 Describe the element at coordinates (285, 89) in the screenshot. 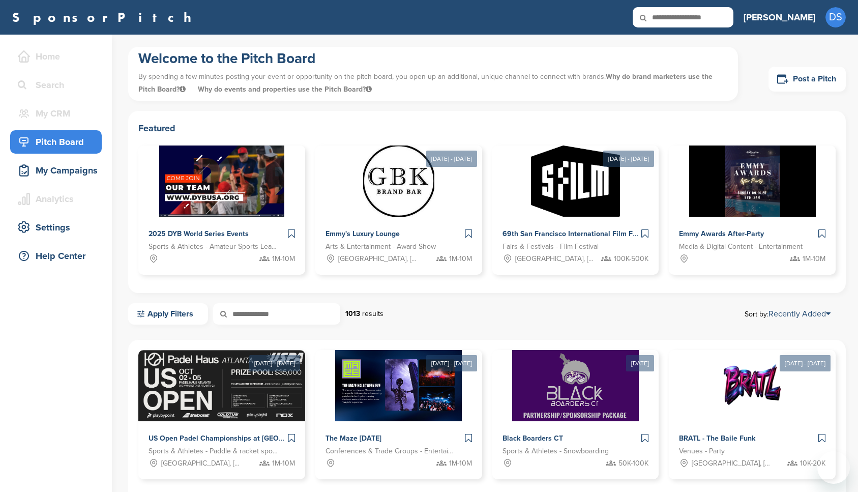

I see `span: Why do events and properties use the Pitch Board?` at that location.